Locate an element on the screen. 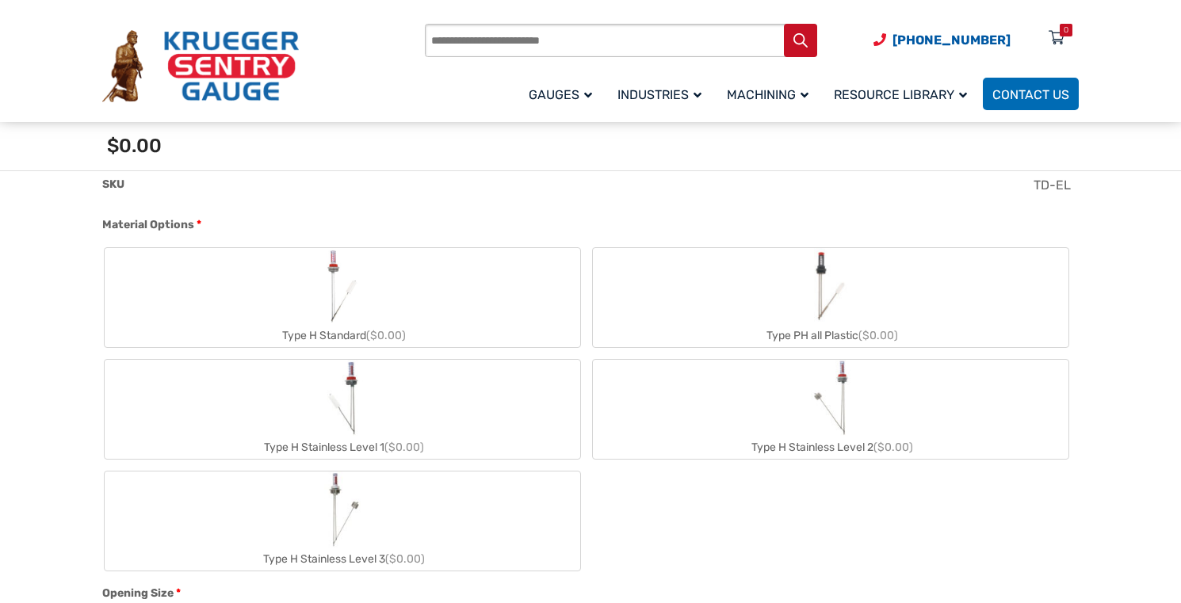  span: $0.00 is located at coordinates (134, 146).